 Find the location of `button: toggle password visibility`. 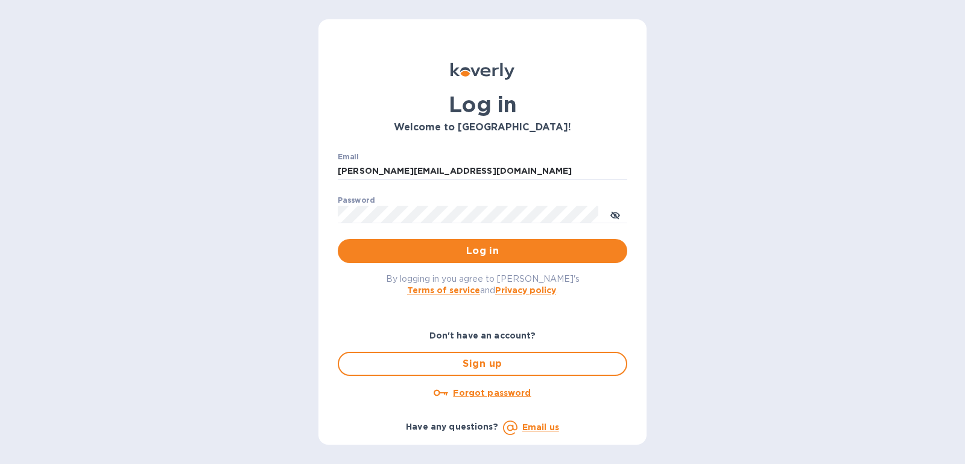

button: toggle password visibility is located at coordinates (615, 214).